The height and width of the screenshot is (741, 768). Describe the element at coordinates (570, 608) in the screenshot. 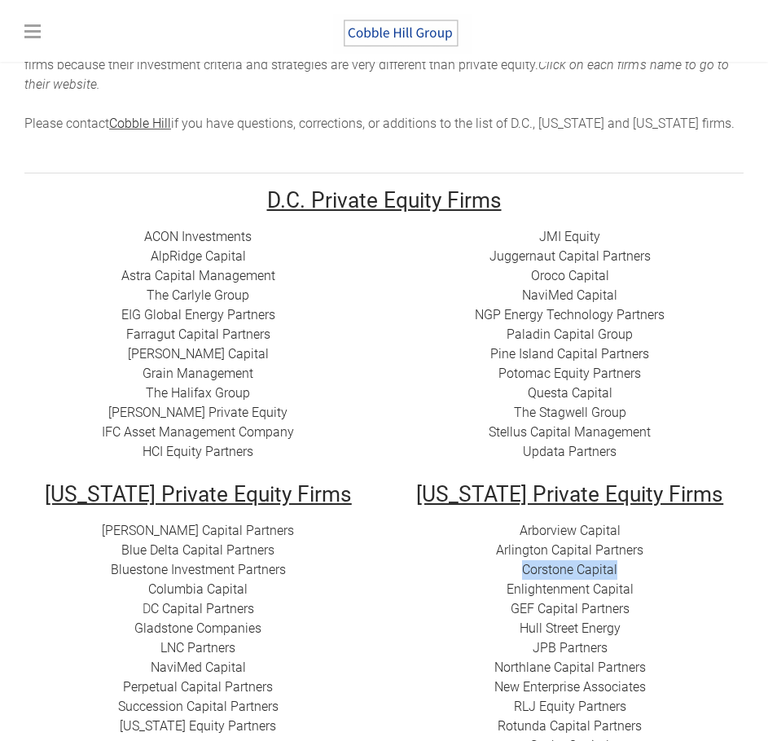

I see `a: GEF Capital Partners` at that location.